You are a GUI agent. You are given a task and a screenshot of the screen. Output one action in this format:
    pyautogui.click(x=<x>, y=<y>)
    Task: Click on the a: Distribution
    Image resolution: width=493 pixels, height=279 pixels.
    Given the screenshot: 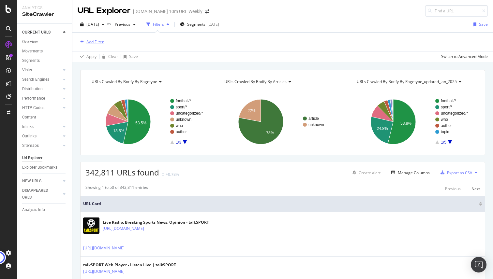 What is the action you would take?
    pyautogui.click(x=41, y=89)
    